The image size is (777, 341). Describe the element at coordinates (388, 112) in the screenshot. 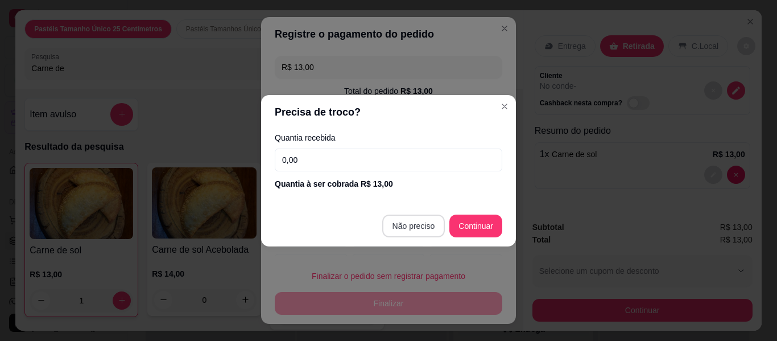

I see `header: Precisa de troco?` at that location.